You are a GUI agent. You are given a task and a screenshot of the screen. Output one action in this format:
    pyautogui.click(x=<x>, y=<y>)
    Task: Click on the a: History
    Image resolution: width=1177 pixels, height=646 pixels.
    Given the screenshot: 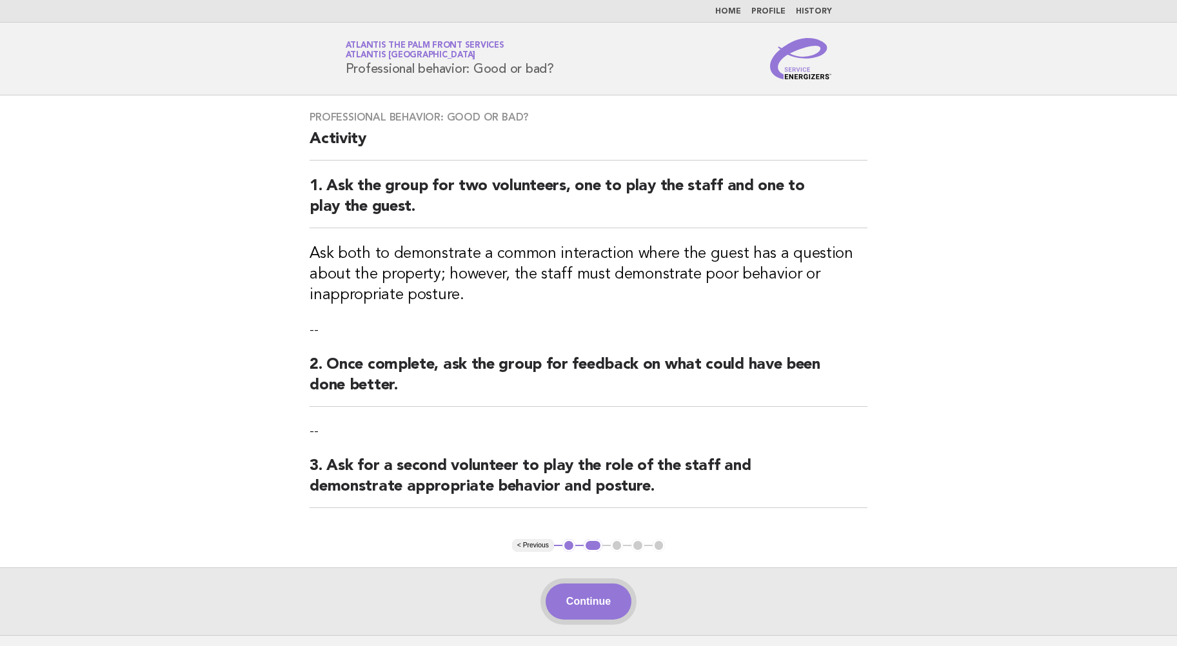 What is the action you would take?
    pyautogui.click(x=814, y=12)
    